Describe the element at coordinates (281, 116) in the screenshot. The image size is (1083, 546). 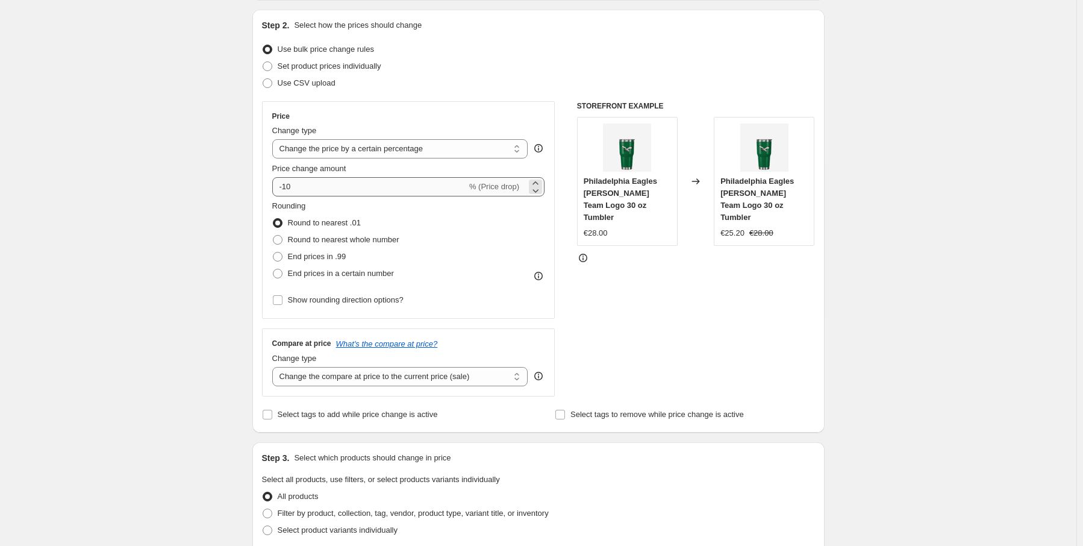
I see `h3: Price` at that location.